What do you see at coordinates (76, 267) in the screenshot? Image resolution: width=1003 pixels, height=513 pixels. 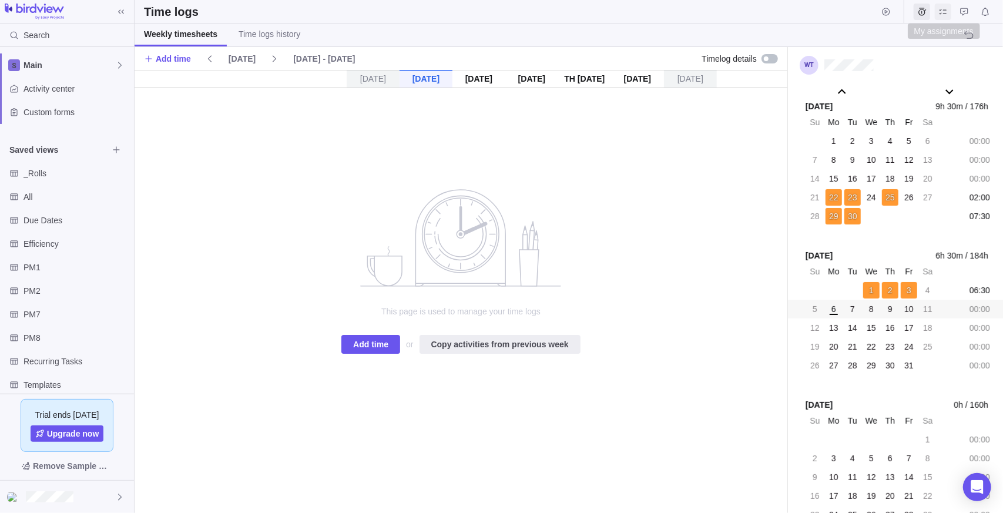 I see `span: PM1` at bounding box center [76, 267].